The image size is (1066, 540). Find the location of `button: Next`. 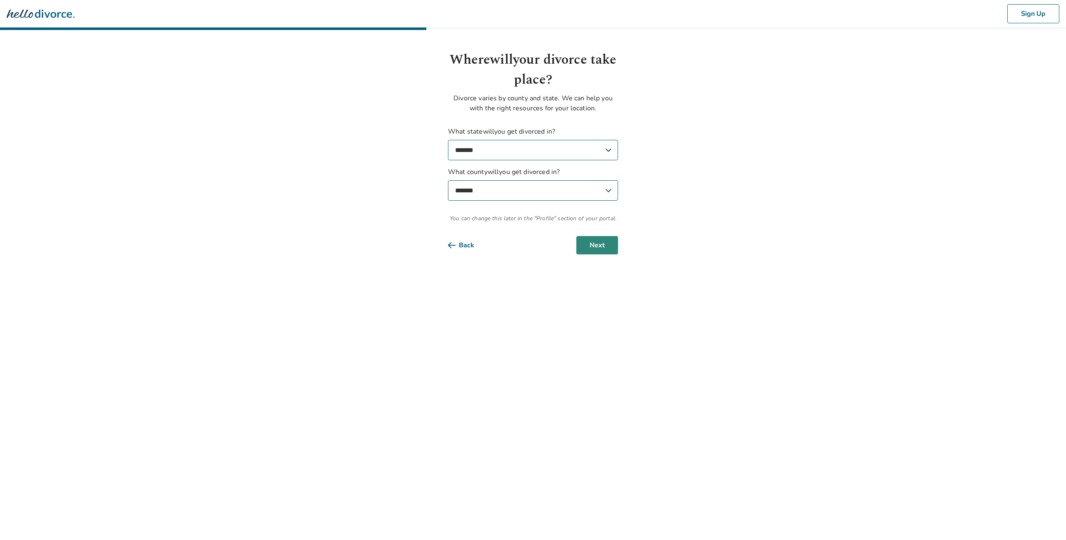

button: Next is located at coordinates (597, 245).